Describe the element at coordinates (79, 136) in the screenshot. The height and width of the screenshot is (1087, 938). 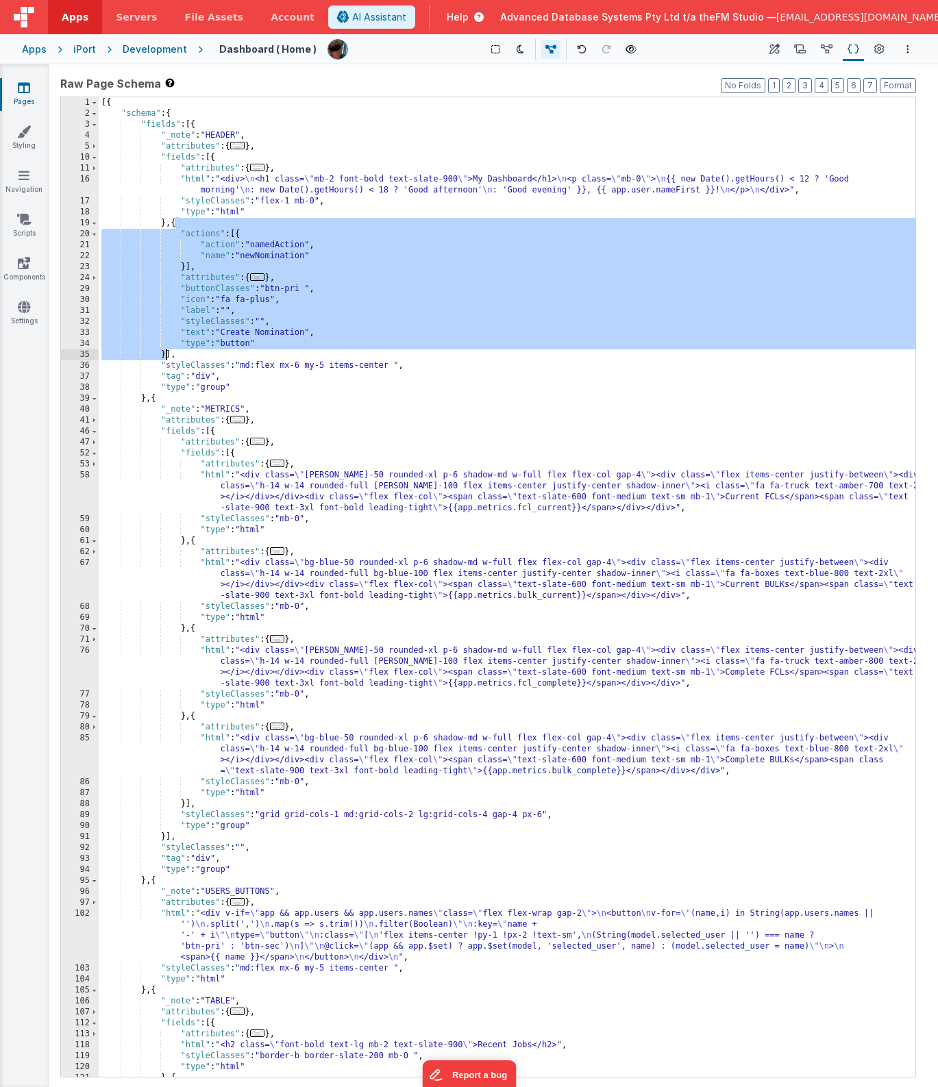
I see `div: 4` at that location.